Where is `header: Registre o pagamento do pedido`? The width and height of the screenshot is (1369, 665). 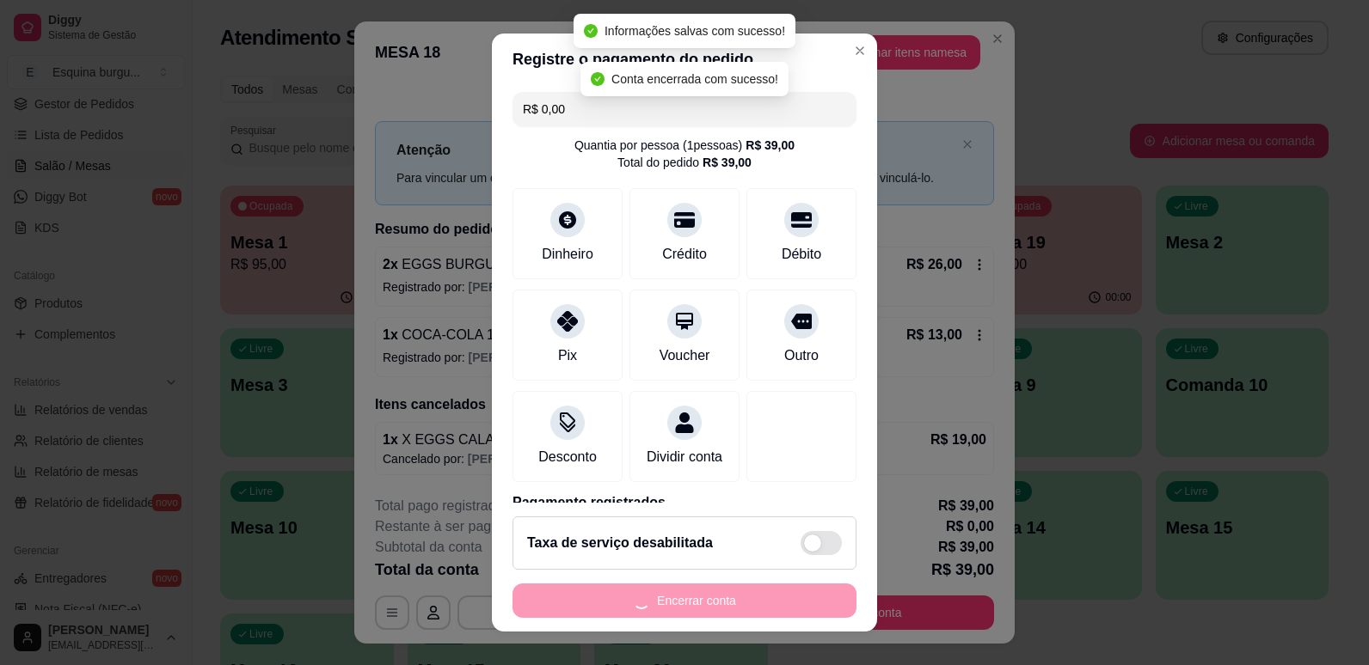
header: Registre o pagamento do pedido is located at coordinates (684, 59).